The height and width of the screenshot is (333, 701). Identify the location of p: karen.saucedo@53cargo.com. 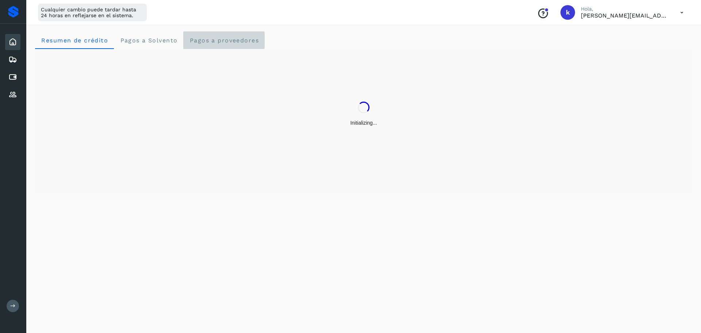
(625, 15).